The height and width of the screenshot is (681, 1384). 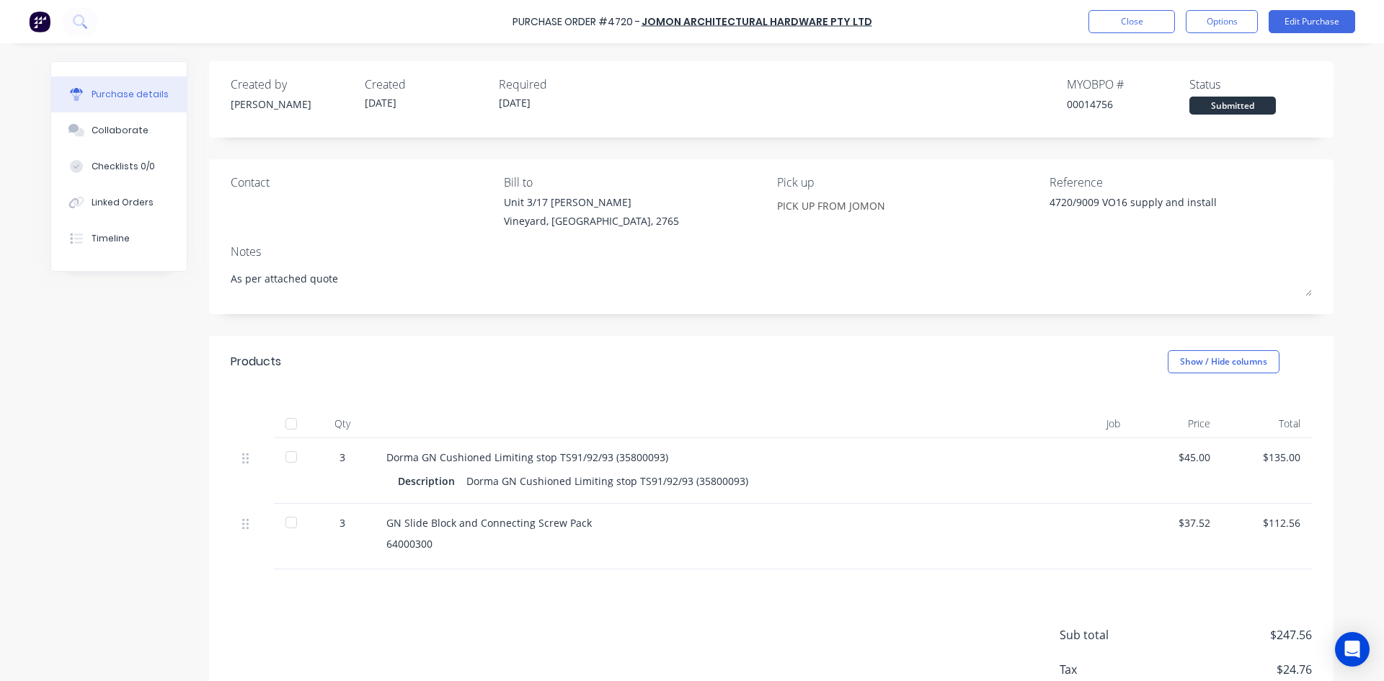 I want to click on div: Timeline, so click(x=110, y=239).